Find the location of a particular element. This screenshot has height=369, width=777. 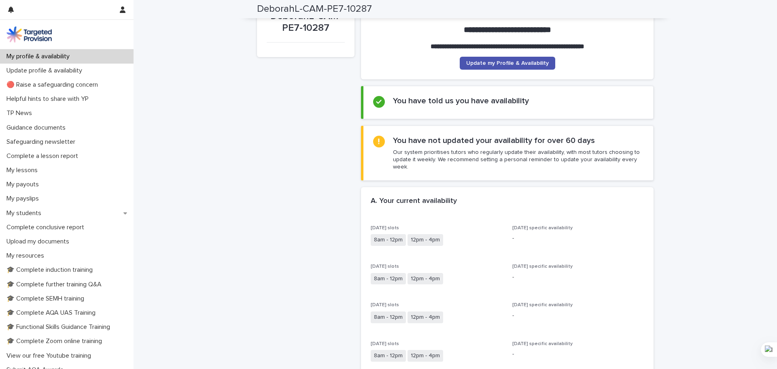

p: Update profile & availability is located at coordinates (46, 70).